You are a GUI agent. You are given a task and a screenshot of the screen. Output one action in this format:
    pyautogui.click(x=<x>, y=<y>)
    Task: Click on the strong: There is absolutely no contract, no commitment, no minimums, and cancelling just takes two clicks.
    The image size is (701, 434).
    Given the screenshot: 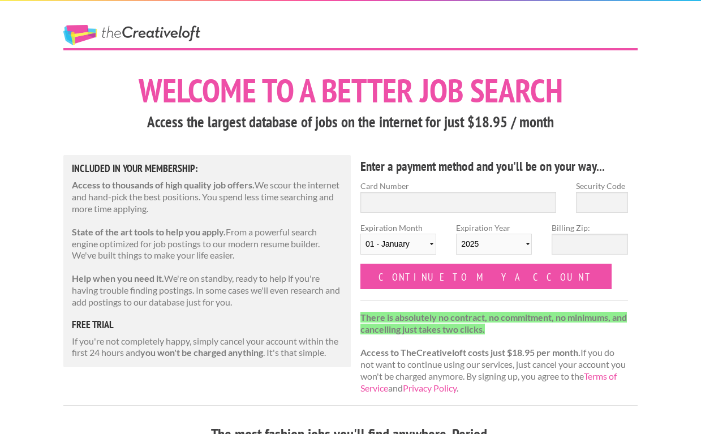 What is the action you would take?
    pyautogui.click(x=494, y=323)
    